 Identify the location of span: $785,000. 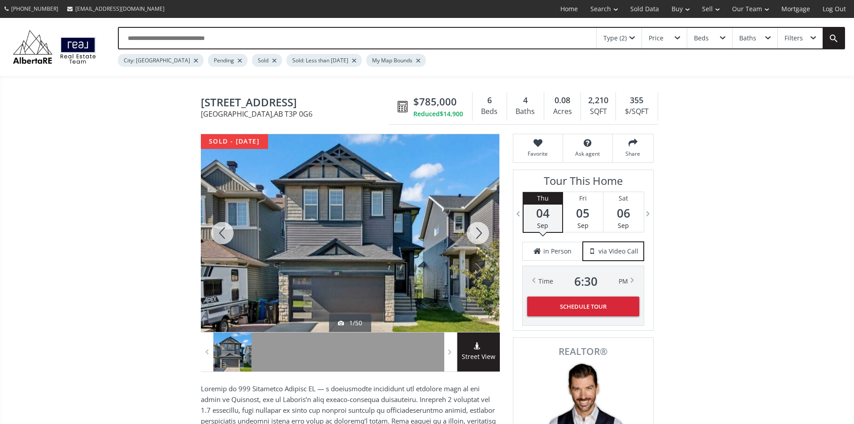
(435, 101).